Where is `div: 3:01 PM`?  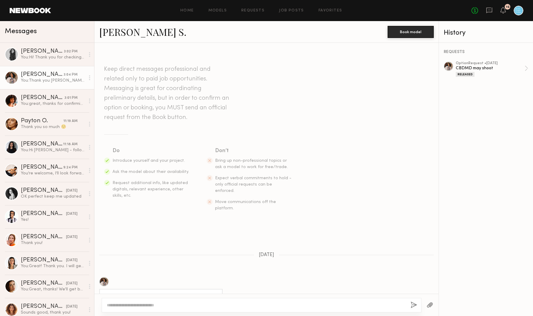
div: 3:01 PM is located at coordinates (71, 98).